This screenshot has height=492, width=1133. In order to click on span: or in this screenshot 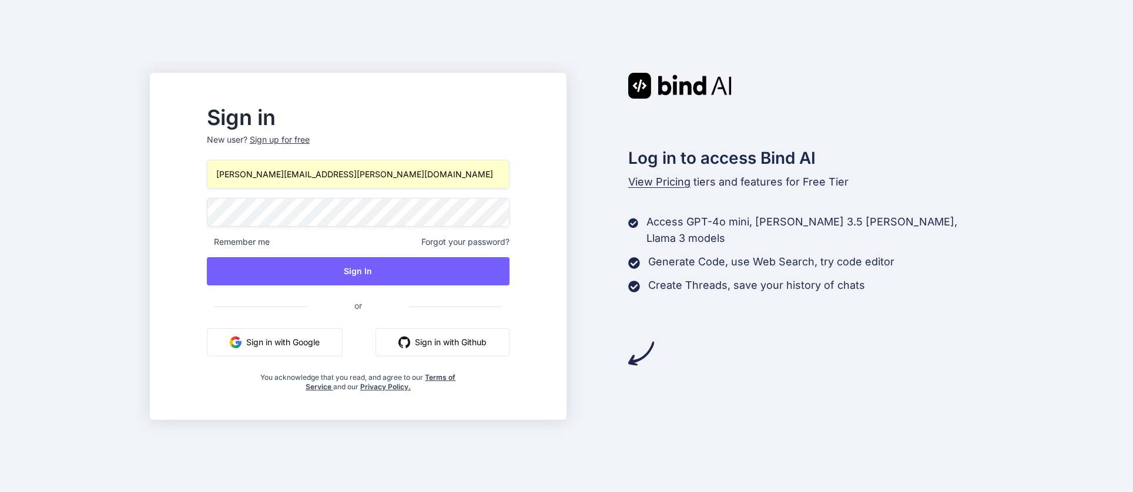, I will do `click(358, 306)`.